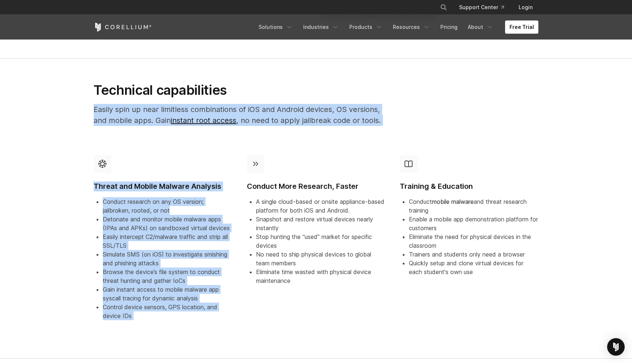 The height and width of the screenshot is (363, 632). I want to click on a: instant root access, so click(203, 120).